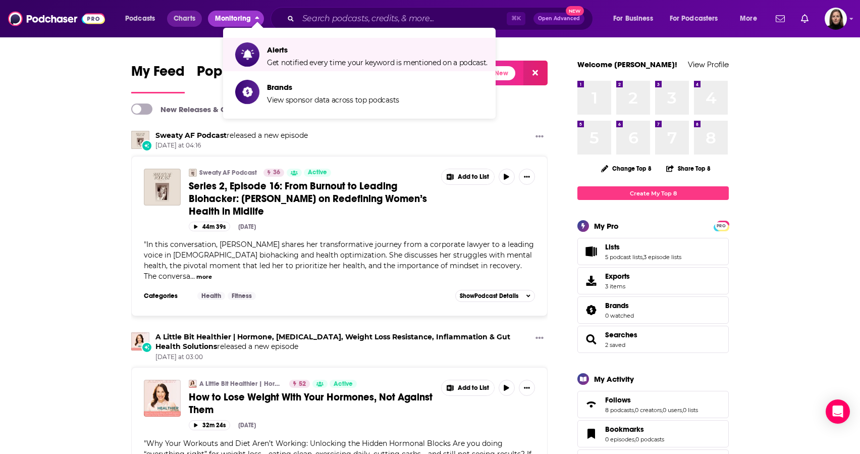 This screenshot has height=454, width=860. What do you see at coordinates (140, 341) in the screenshot?
I see `img: A Little Bit Healthier | Hormone, Brain Fog, Weight Loss Resistance, Inflammation & Gut Health So...` at bounding box center [140, 341].